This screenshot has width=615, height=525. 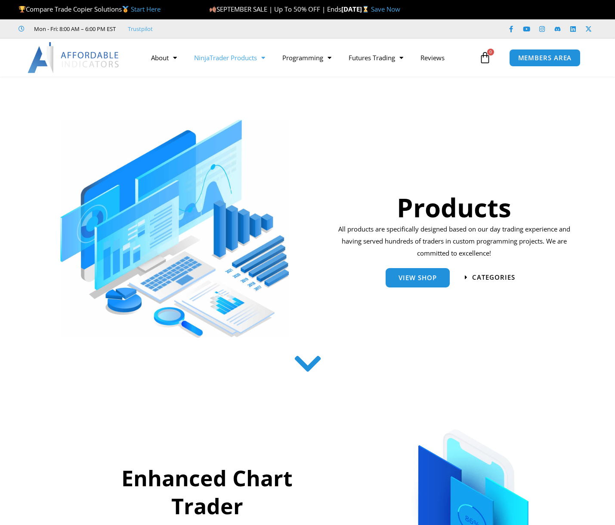 I want to click on a: NinjaTrader Products, so click(x=229, y=58).